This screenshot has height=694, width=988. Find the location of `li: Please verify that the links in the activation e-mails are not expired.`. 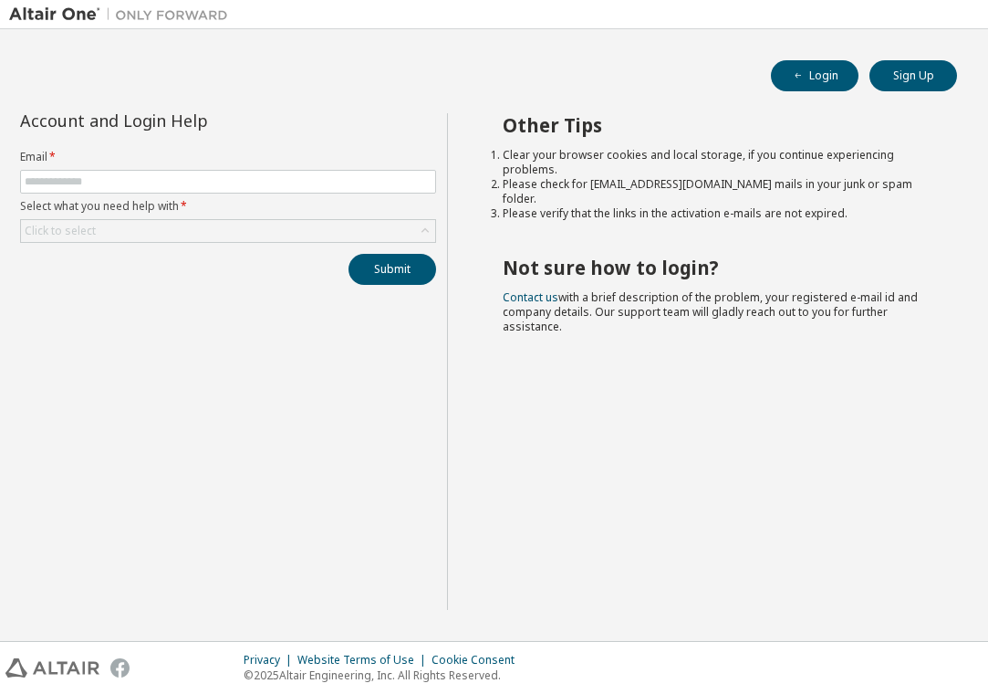

li: Please verify that the links in the activation e-mails are not expired. is located at coordinates (714, 214).